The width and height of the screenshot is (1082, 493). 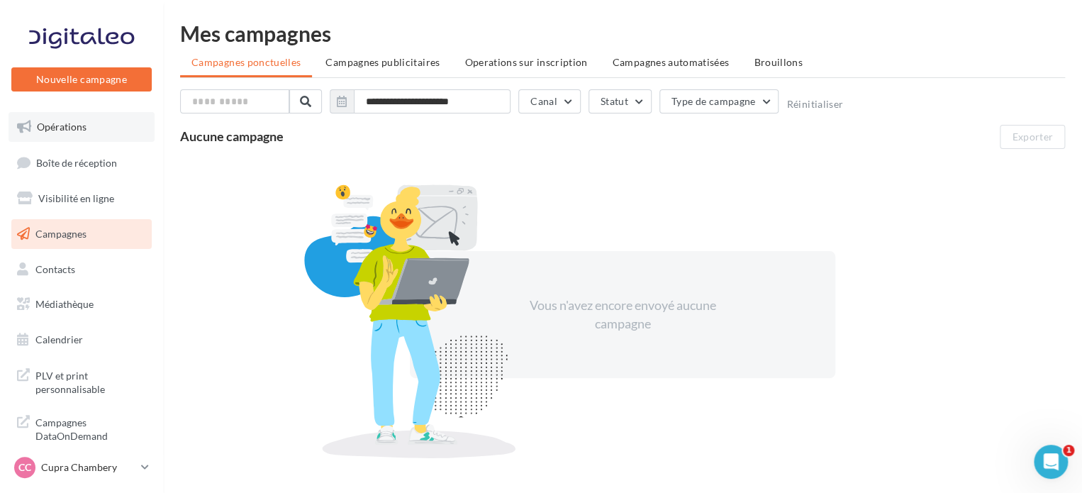 What do you see at coordinates (622, 314) in the screenshot?
I see `div: Vous n'avez encore envoyé aucune campagne` at bounding box center [622, 314].